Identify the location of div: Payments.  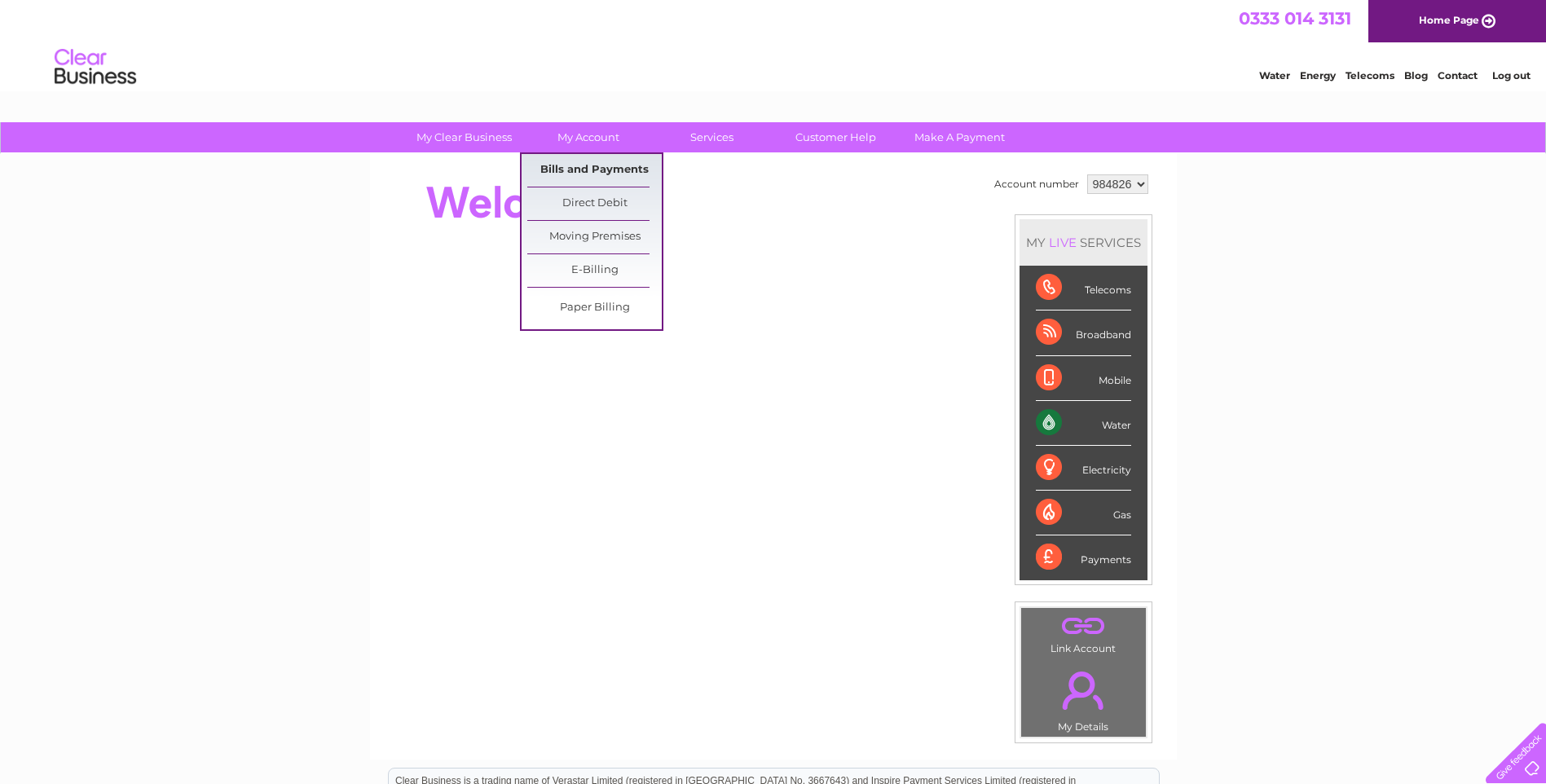
(1083, 557).